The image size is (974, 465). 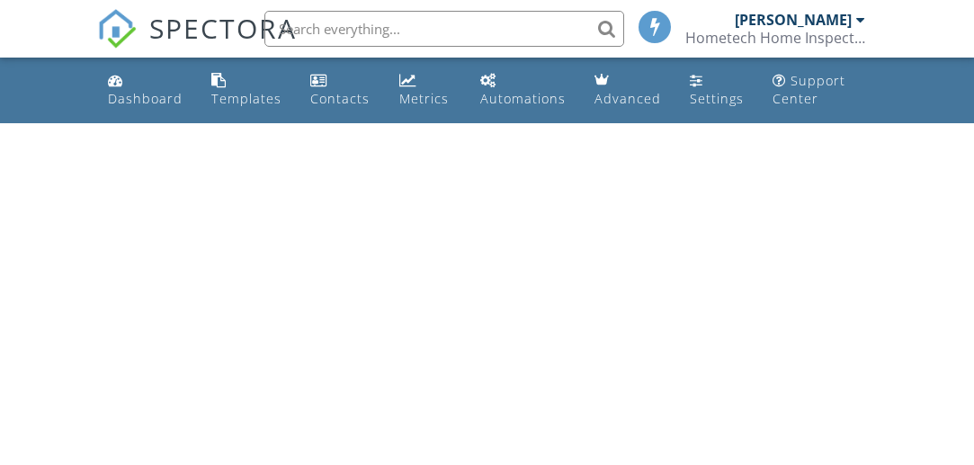 I want to click on a: SPECTORA, so click(x=197, y=43).